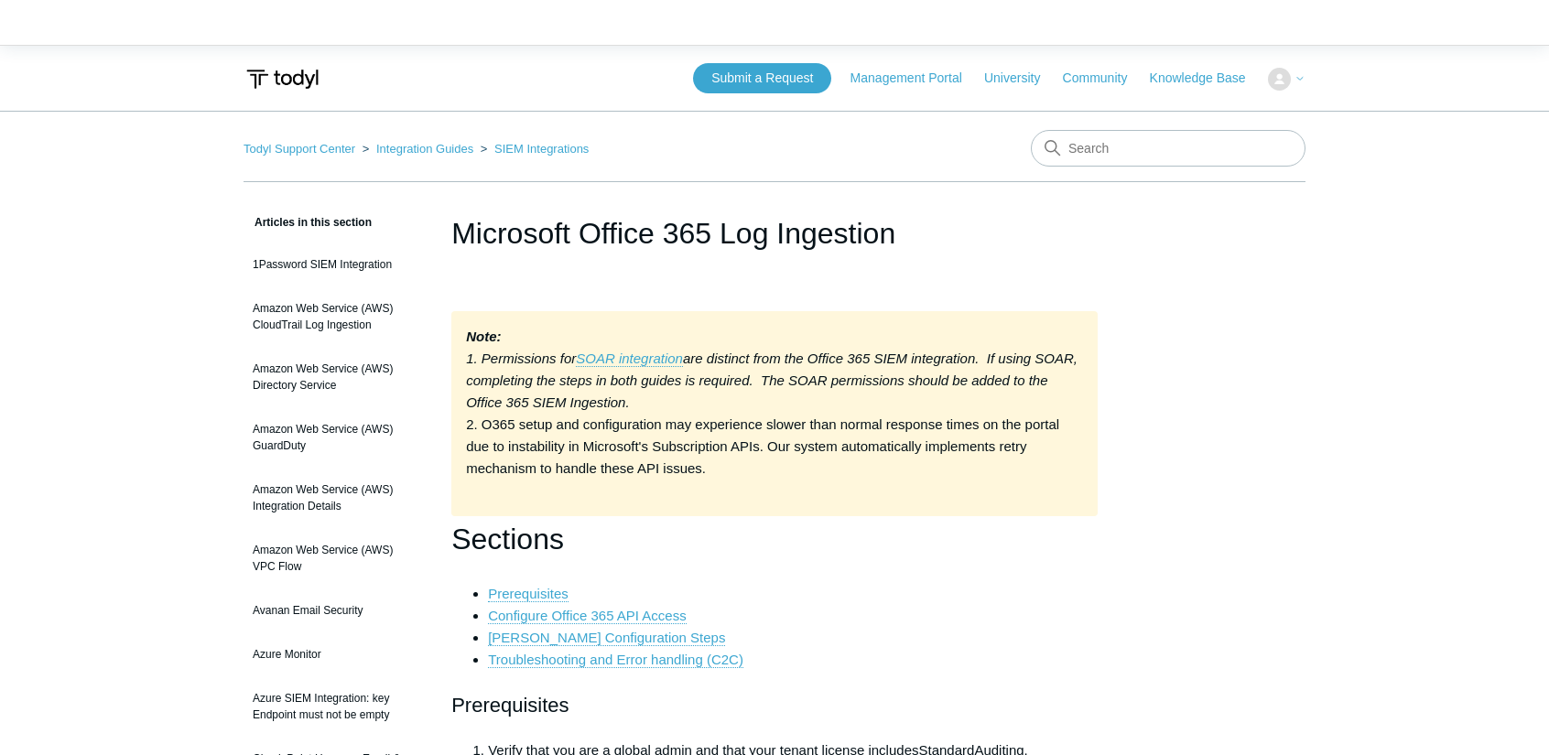 The image size is (1549, 755). I want to click on a: Amazon Web Service (AWS) VPC Flow, so click(333, 558).